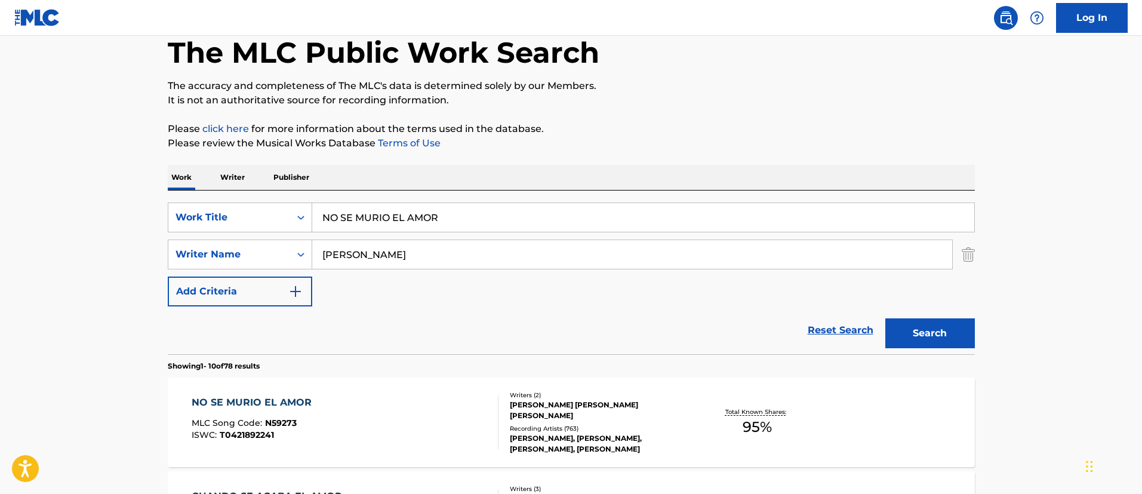 The image size is (1142, 494). I want to click on div: NO SE MURIO EL AMOR, so click(254, 402).